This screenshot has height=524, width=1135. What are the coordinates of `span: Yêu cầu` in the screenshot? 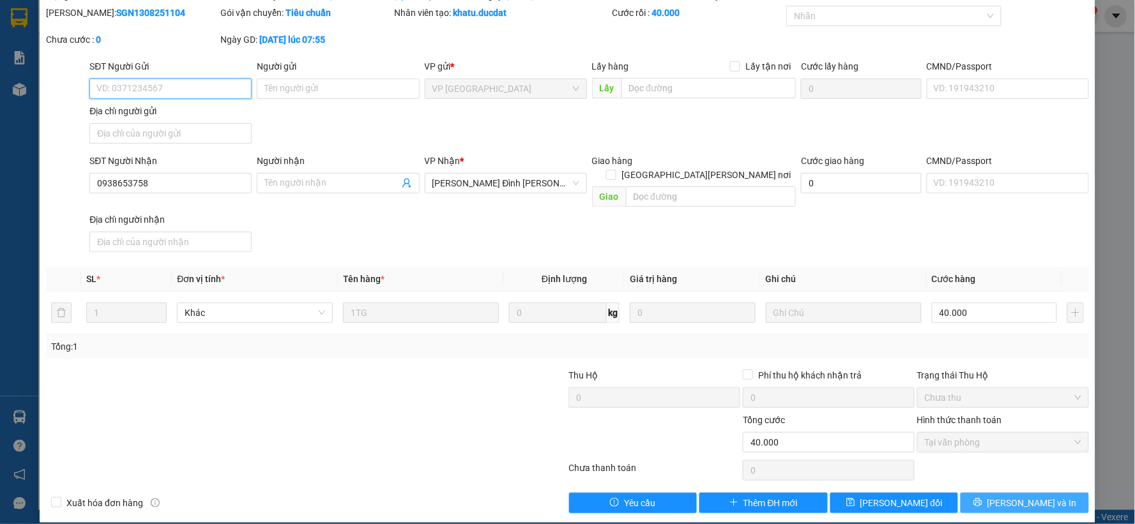 It's located at (639, 503).